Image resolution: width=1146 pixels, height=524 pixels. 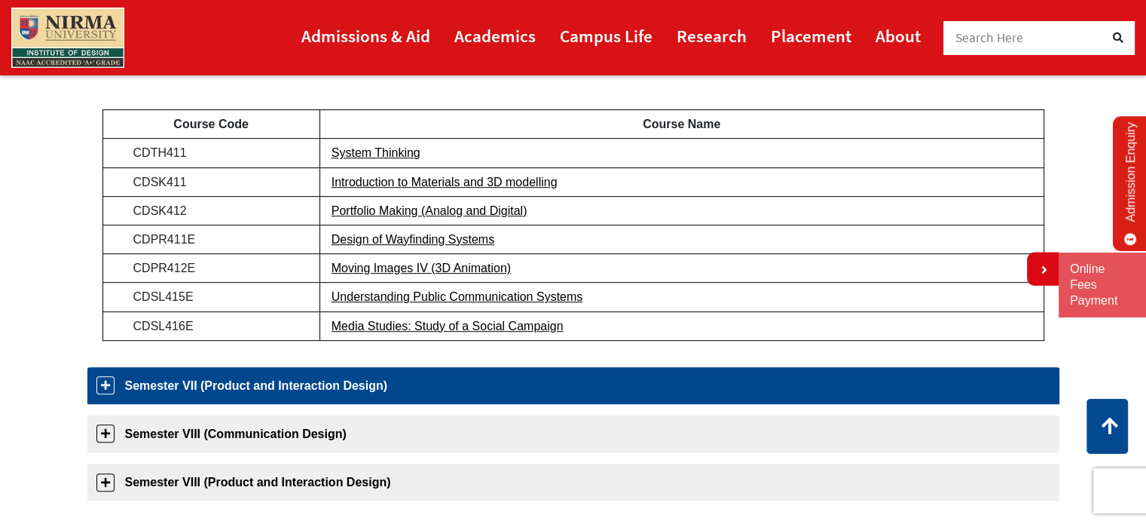 What do you see at coordinates (211, 325) in the screenshot?
I see `td: CDSL416E` at bounding box center [211, 325].